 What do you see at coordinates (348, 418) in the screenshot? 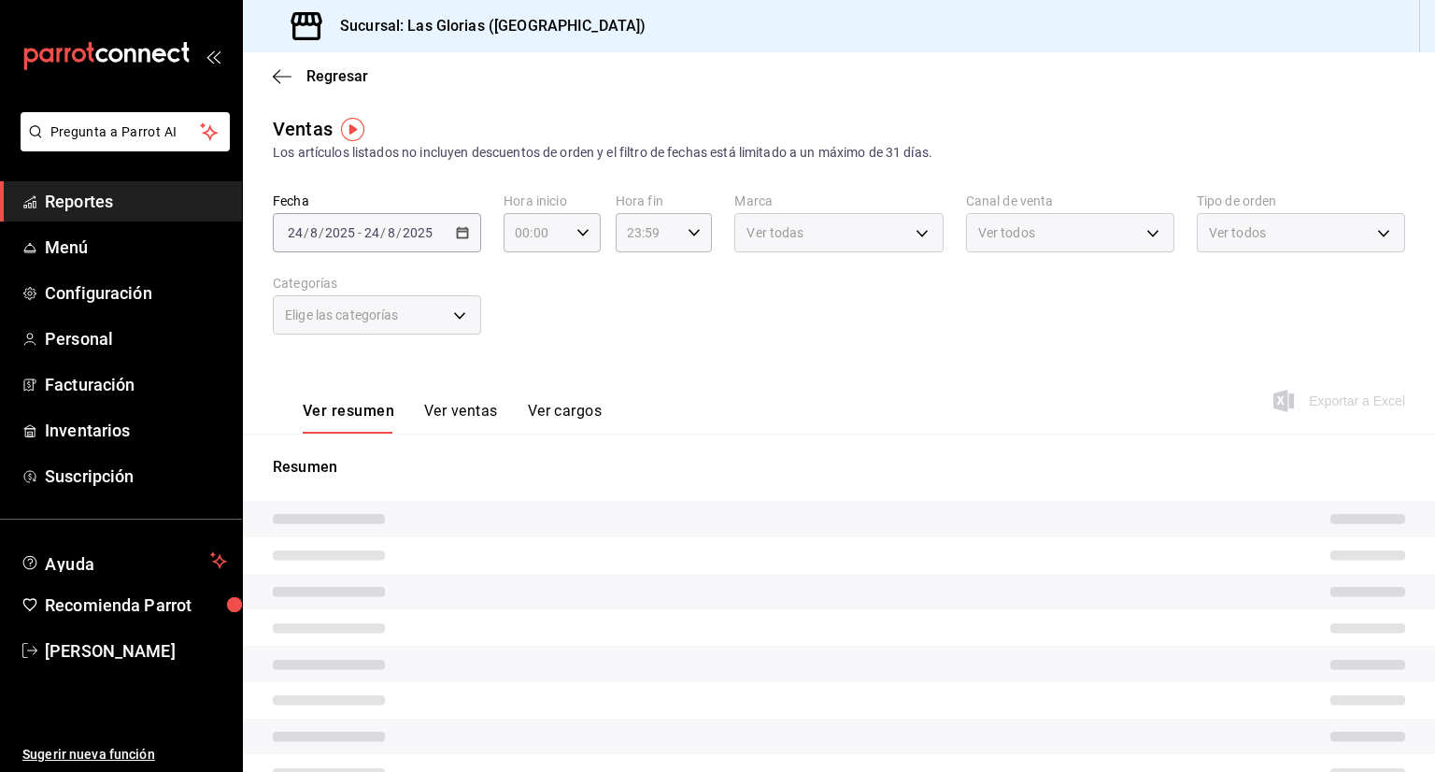
I see `button: Ver resumen` at bounding box center [348, 418].